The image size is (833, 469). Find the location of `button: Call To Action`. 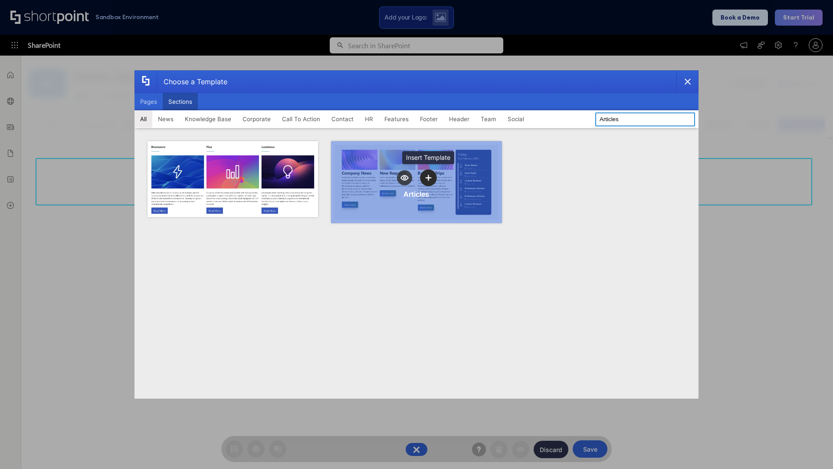

button: Call To Action is located at coordinates (301, 119).